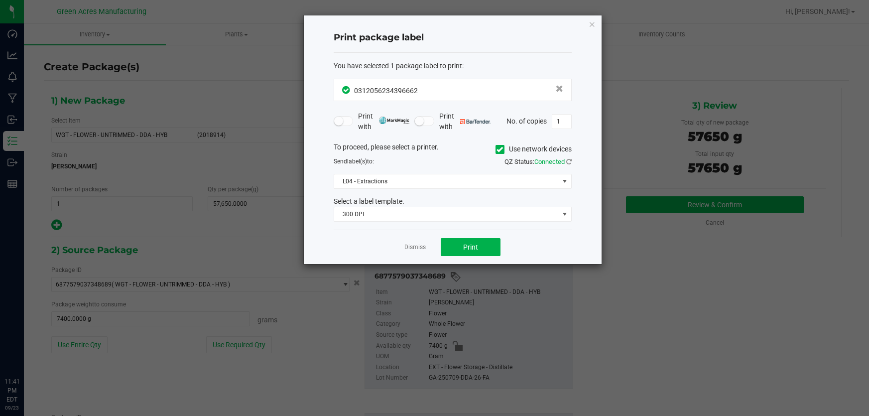 This screenshot has width=869, height=416. Describe the element at coordinates (471, 247) in the screenshot. I see `span: Print` at that location.